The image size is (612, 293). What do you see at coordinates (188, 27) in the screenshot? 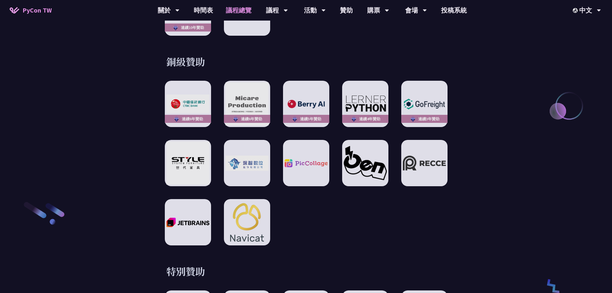
I see `div: 連續10年贊助` at bounding box center [188, 27].